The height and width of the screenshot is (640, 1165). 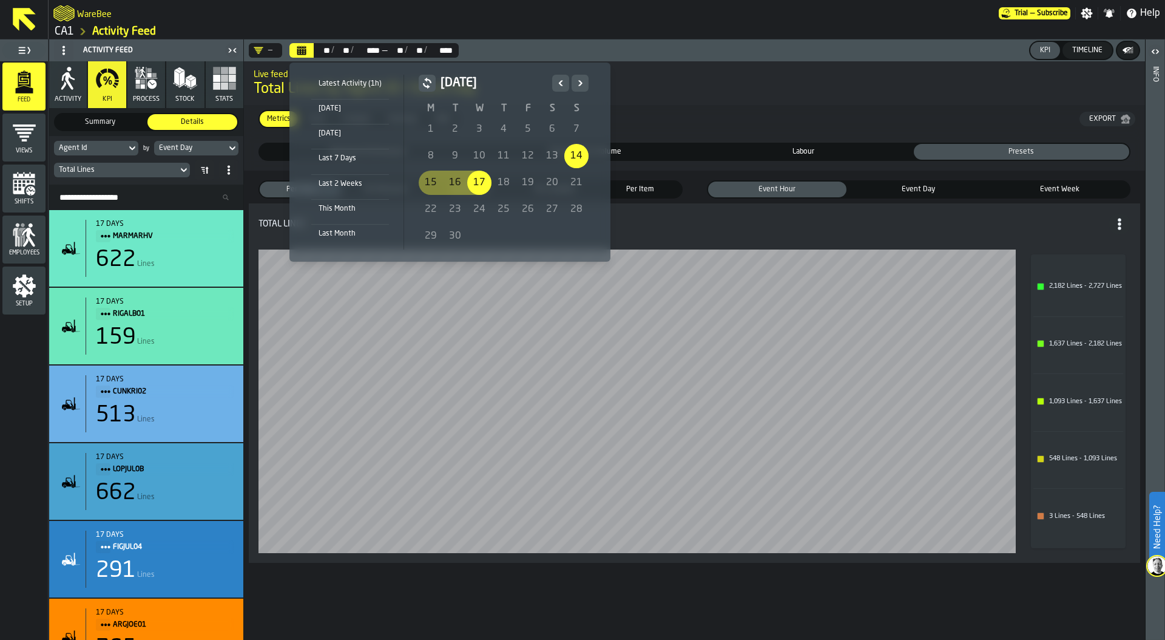 I want to click on div: This Month, so click(x=350, y=209).